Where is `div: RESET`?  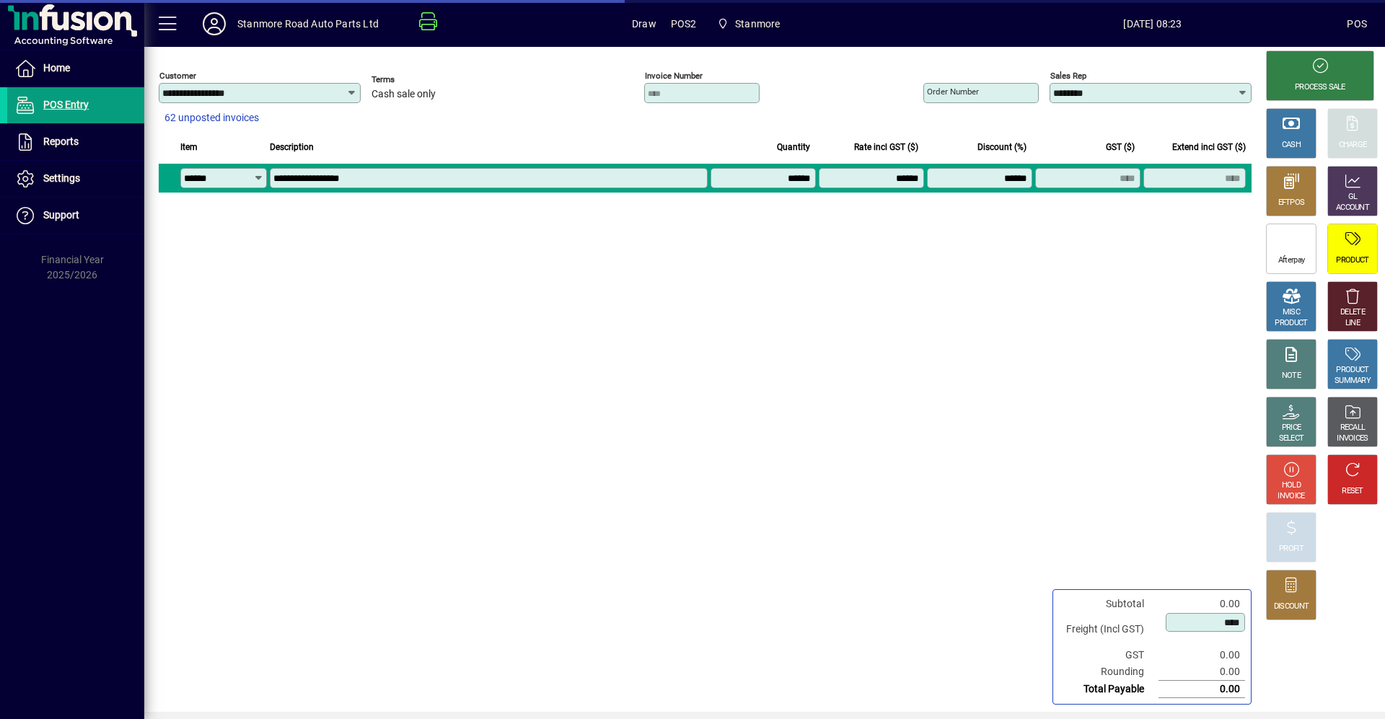 div: RESET is located at coordinates (1353, 491).